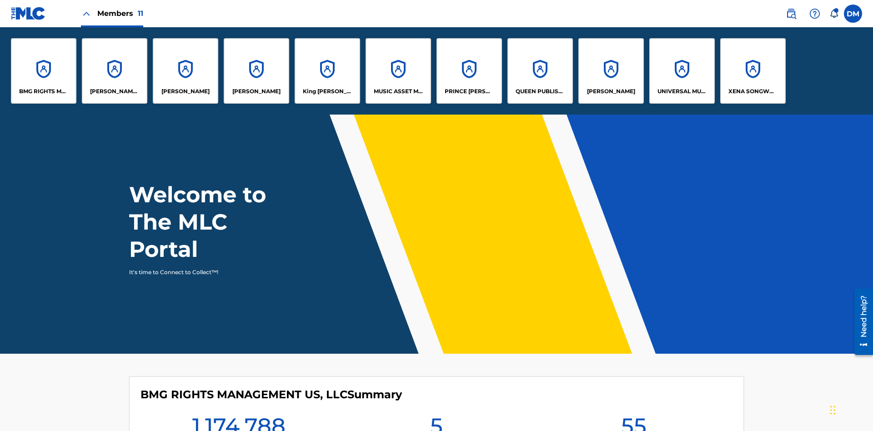 Image resolution: width=873 pixels, height=431 pixels. What do you see at coordinates (120, 13) in the screenshot?
I see `span: Members` at bounding box center [120, 13].